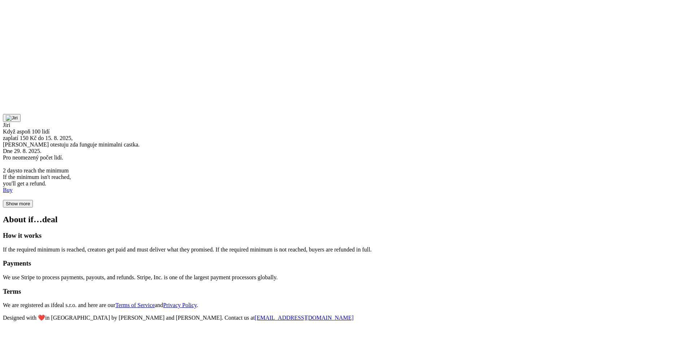 This screenshot has width=688, height=337. What do you see at coordinates (344, 181) in the screenshot?
I see `div: If the minimum isn't reached, you'll get a refund.` at bounding box center [344, 181].